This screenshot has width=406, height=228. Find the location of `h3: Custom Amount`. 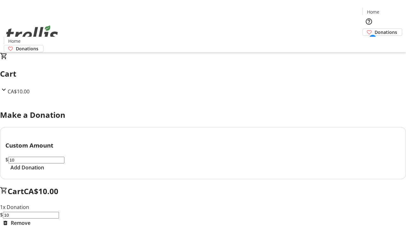

h3: Custom Amount is located at coordinates (203, 145).